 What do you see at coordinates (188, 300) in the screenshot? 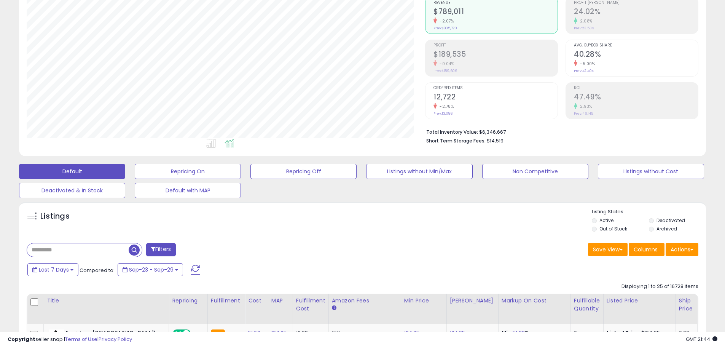
I see `div: Repricing` at bounding box center [188, 300].